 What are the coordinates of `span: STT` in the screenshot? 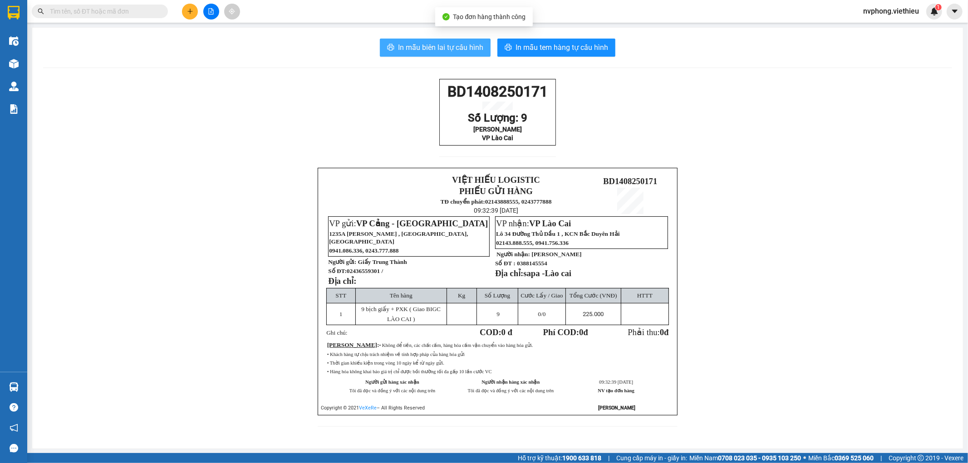 It's located at (341, 295).